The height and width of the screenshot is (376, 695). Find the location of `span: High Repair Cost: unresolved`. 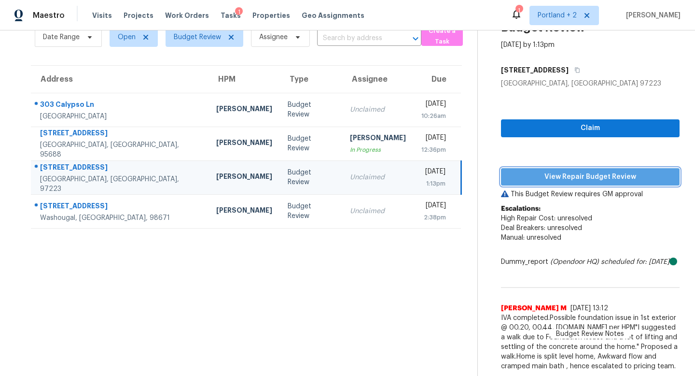

span: High Repair Cost: unresolved is located at coordinates (546, 218).